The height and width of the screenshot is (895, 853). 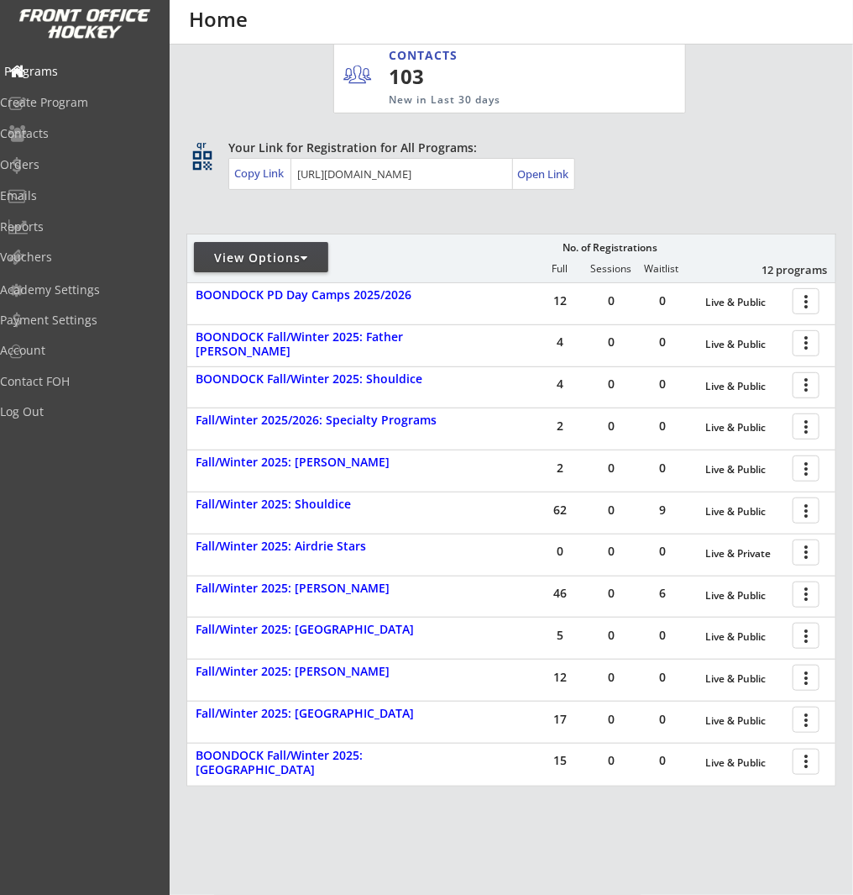 I want to click on div: 15, so click(x=560, y=760).